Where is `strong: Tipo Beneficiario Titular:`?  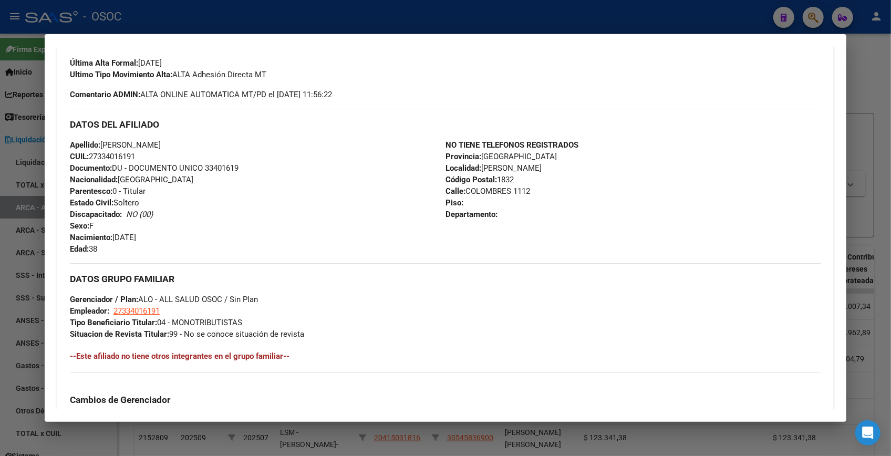
strong: Tipo Beneficiario Titular: is located at coordinates (113, 323).